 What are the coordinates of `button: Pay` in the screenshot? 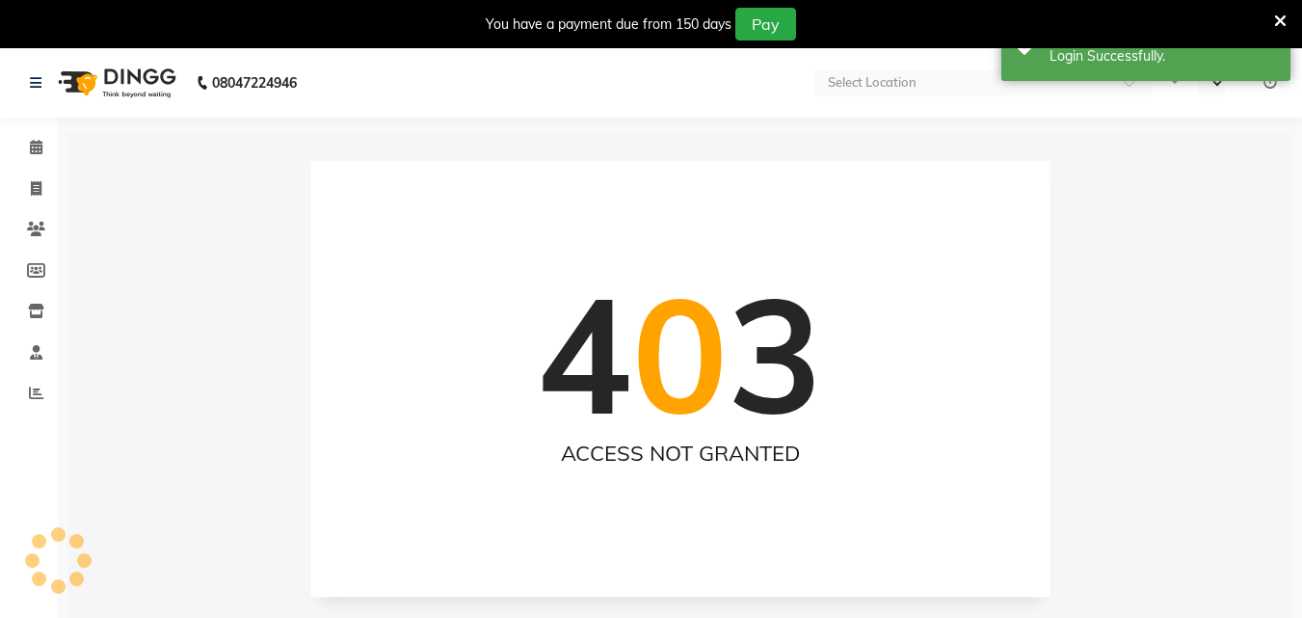 It's located at (765, 24).